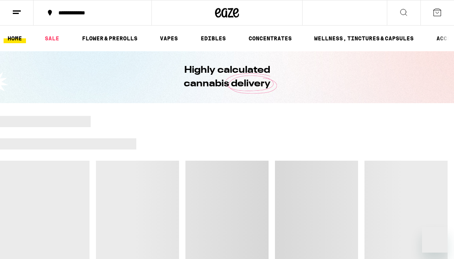  Describe the element at coordinates (169, 38) in the screenshot. I see `a: VAPES` at that location.